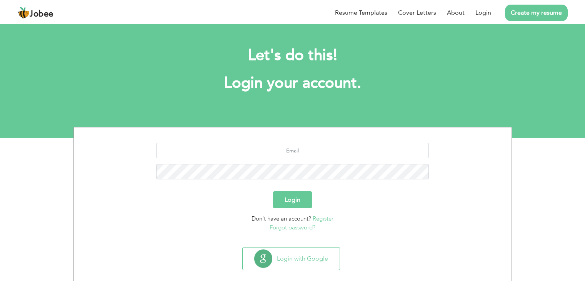  What do you see at coordinates (417, 13) in the screenshot?
I see `a: Cover Letters` at bounding box center [417, 13].